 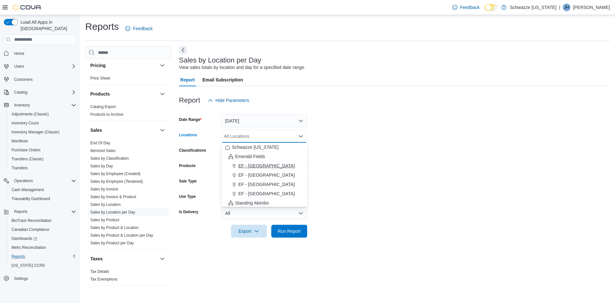 I want to click on span: Products to Archive, so click(x=107, y=114).